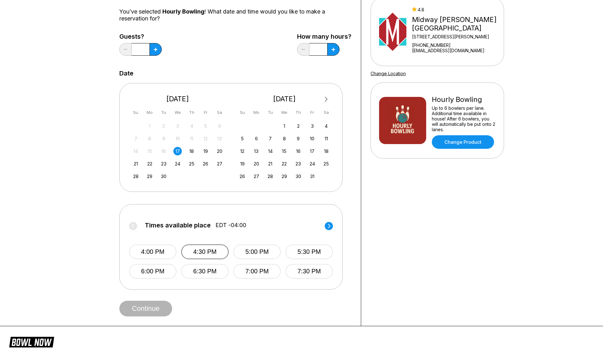  What do you see at coordinates (192, 126) in the screenshot?
I see `div: Not available Thursday, September 4th, 2025` at bounding box center [192, 126].